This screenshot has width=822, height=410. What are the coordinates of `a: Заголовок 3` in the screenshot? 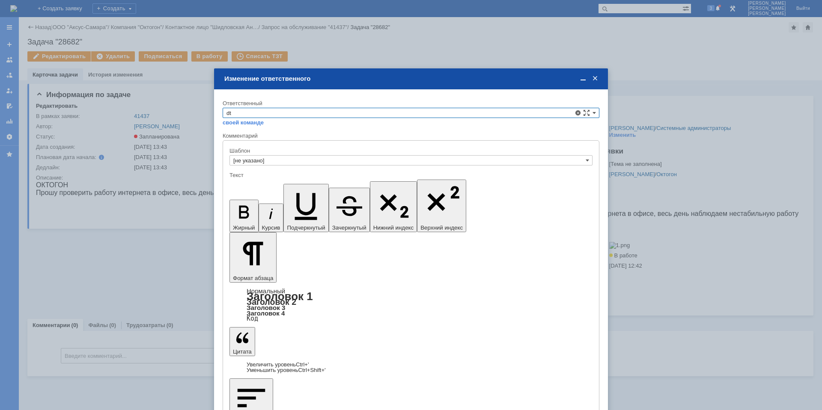 It's located at (266, 308).